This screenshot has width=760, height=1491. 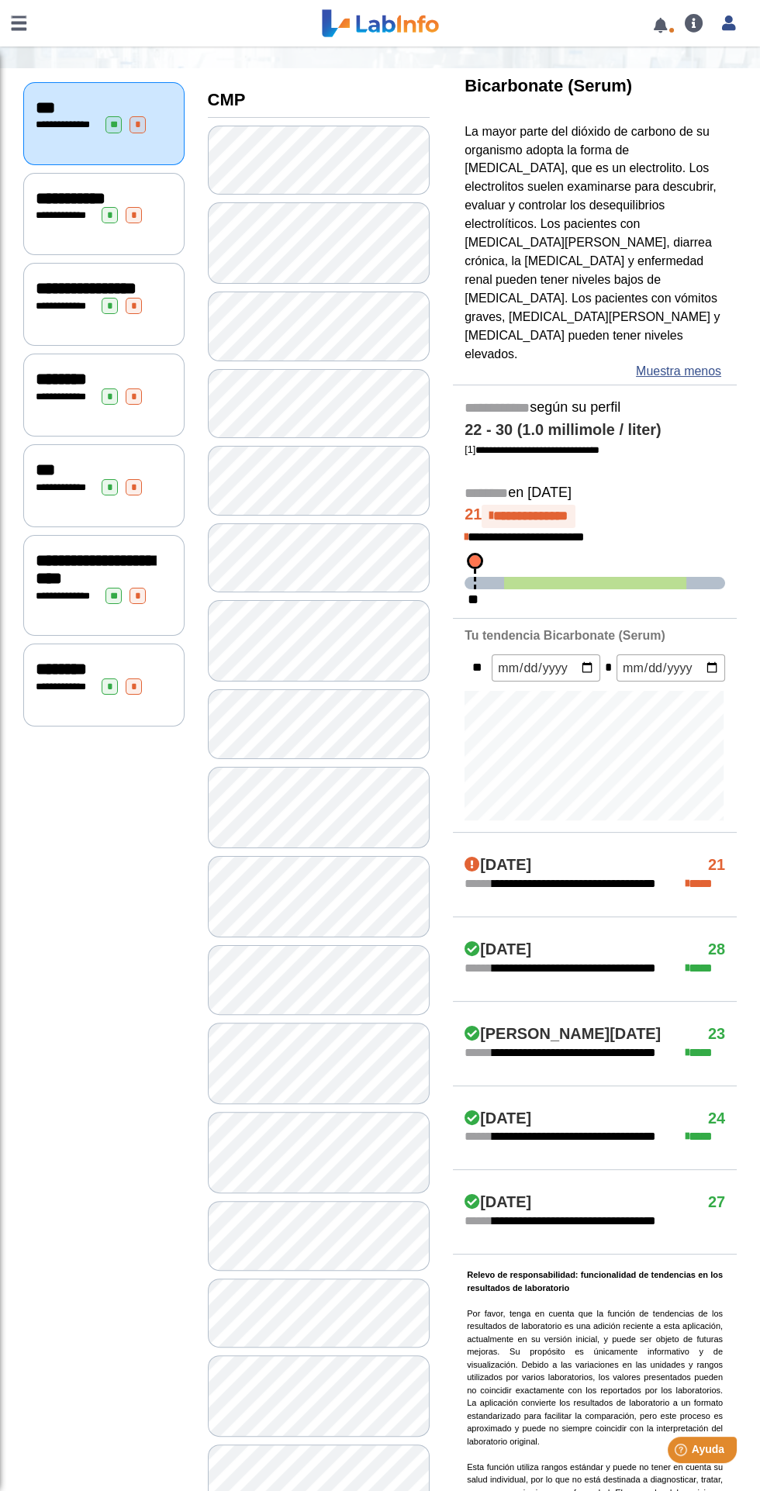 What do you see at coordinates (716, 1202) in the screenshot?
I see `h4: 27` at bounding box center [716, 1202].